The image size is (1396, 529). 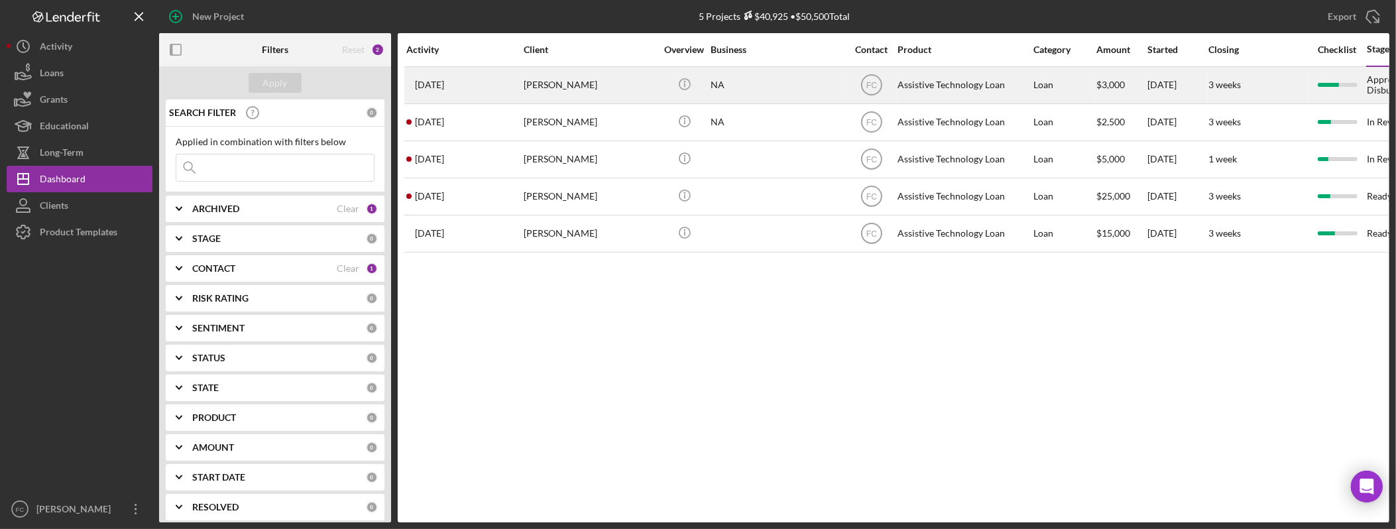 I want to click on time: 2025-09-25 18:57, so click(x=430, y=85).